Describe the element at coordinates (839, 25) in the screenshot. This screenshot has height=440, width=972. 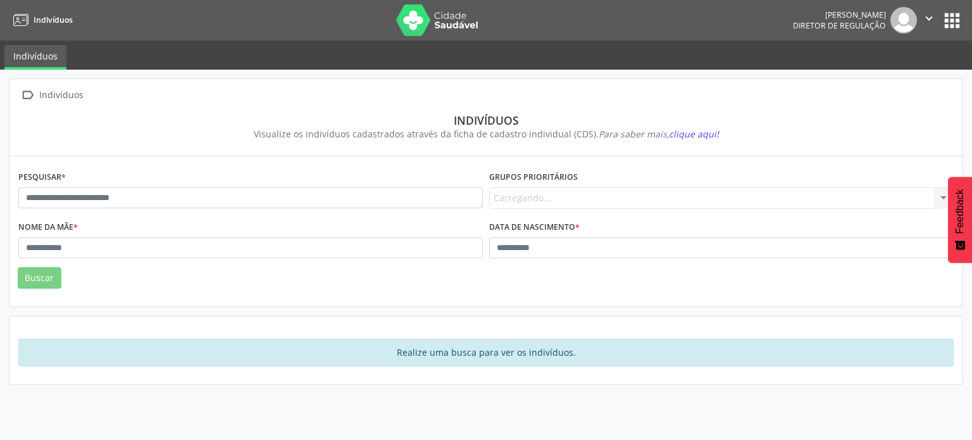
I see `span: Diretor de regulação` at that location.